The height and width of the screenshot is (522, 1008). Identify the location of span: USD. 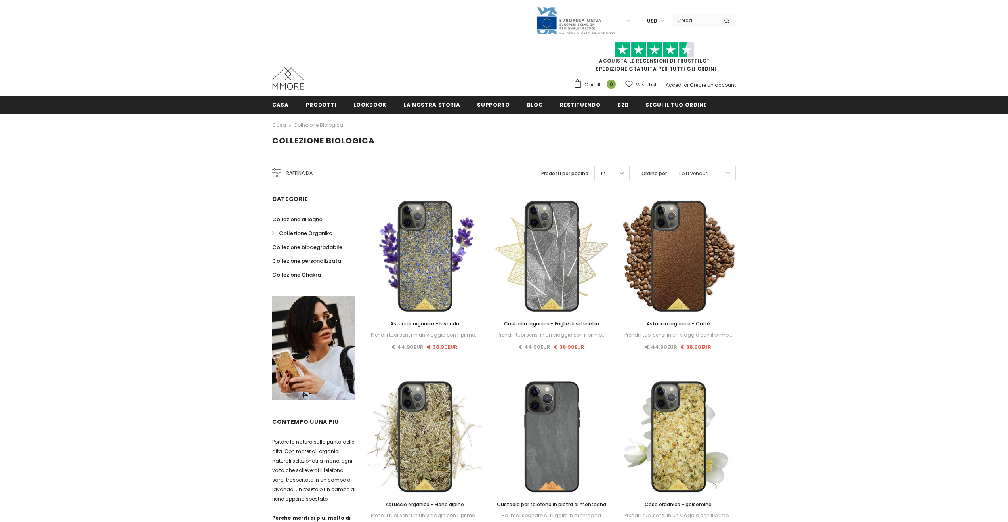
(652, 21).